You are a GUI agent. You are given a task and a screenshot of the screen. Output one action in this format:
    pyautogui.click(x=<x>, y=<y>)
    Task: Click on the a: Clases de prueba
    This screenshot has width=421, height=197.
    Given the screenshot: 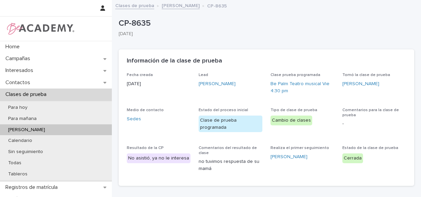 What is the action you would take?
    pyautogui.click(x=134, y=5)
    